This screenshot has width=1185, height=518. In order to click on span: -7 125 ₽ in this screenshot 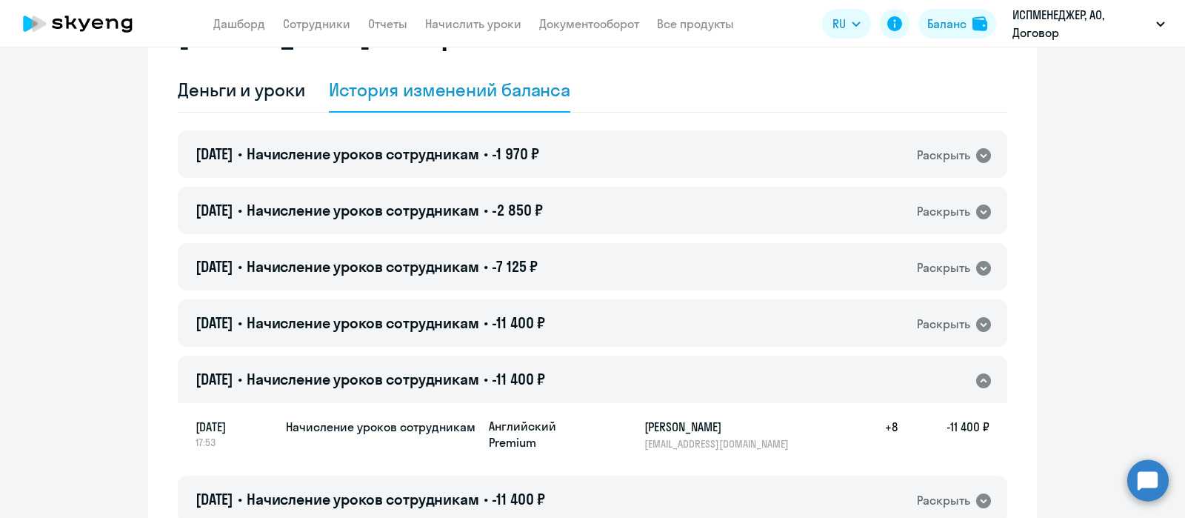, I will do `click(515, 266)`.